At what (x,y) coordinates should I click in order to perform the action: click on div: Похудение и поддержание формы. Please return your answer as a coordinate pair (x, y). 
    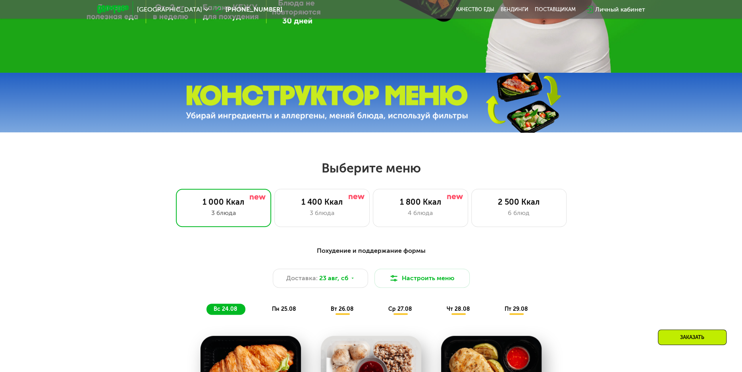
    Looking at the image, I should click on (371, 251).